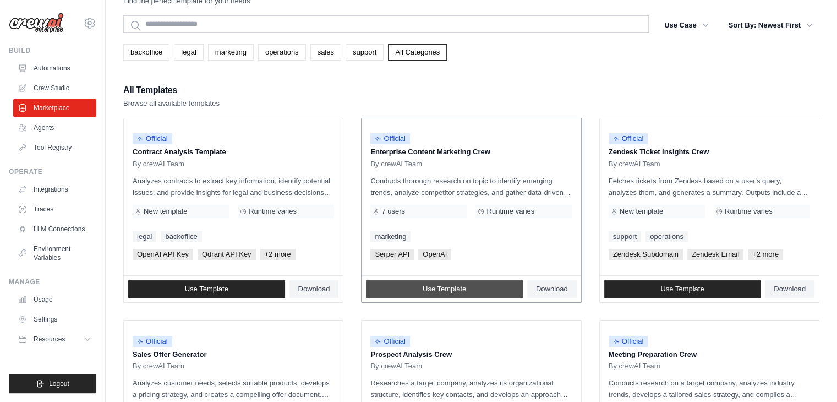 This screenshot has height=402, width=837. I want to click on a: Crew Studio, so click(54, 88).